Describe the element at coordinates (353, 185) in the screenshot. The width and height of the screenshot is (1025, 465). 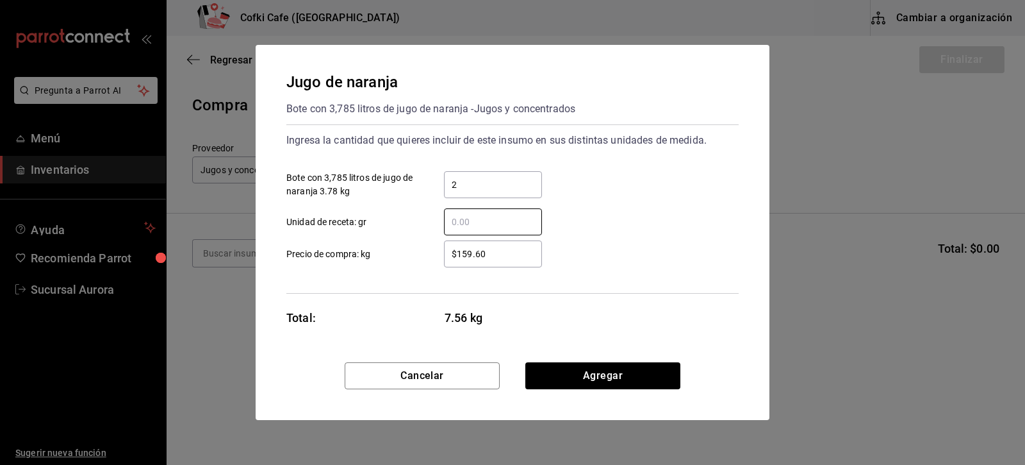
I see `span: Bote con 3,785 litros de jugo de naranja 3.78 kg` at that location.